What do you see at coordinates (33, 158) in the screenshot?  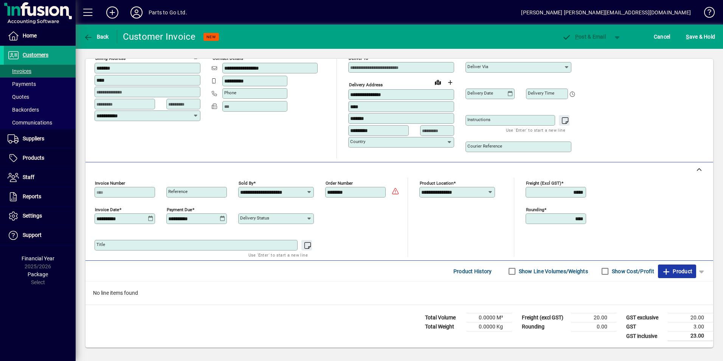 I see `span: Products` at bounding box center [33, 158].